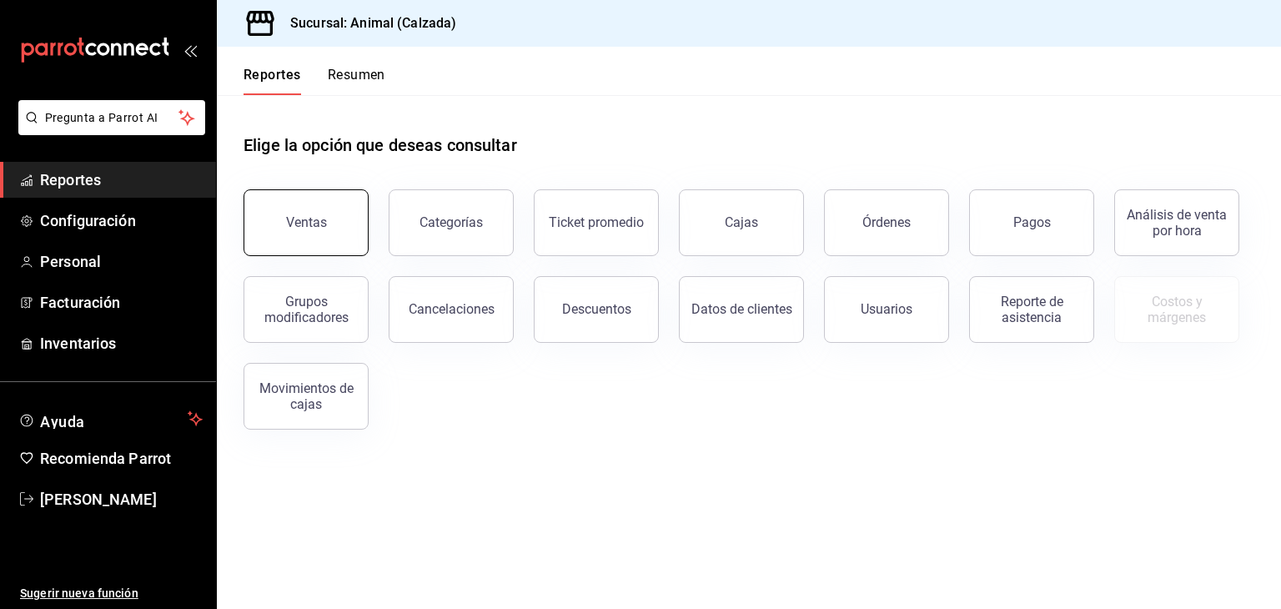 This screenshot has width=1281, height=609. I want to click on div: Movimientos de cajas, so click(306, 396).